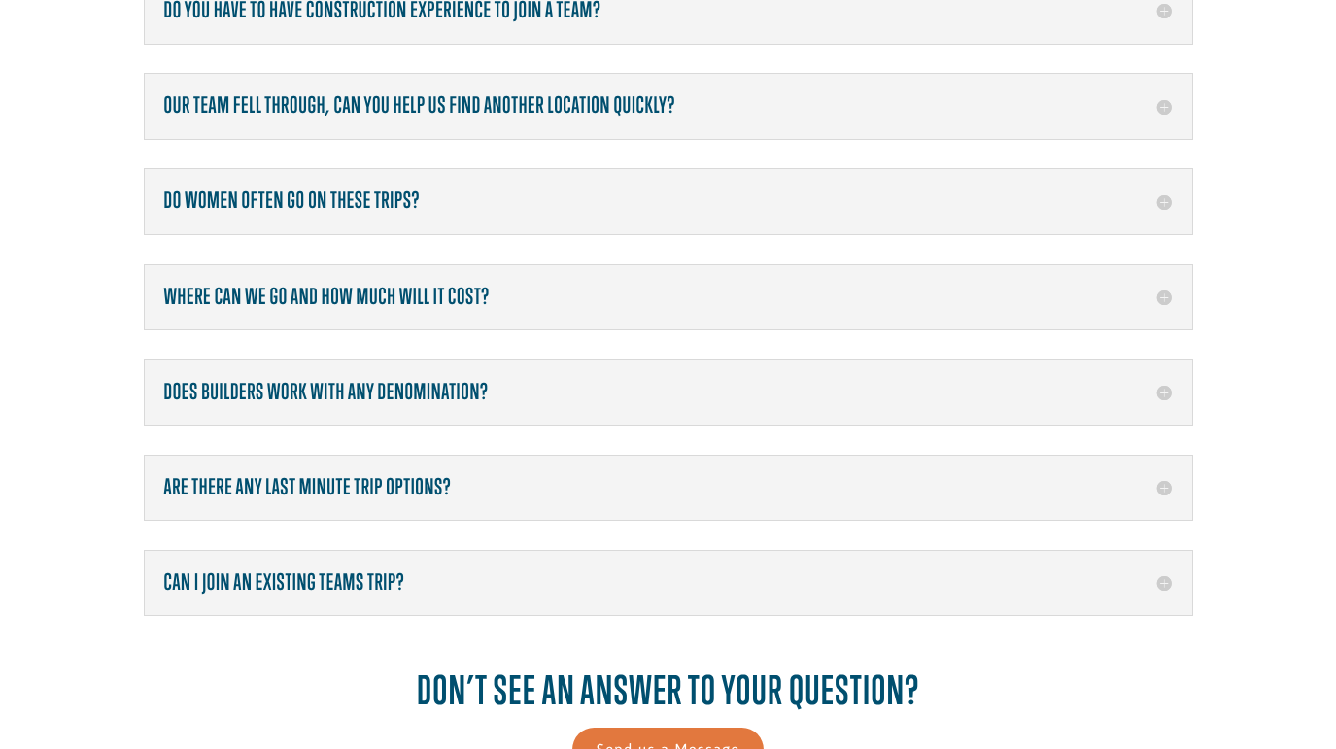 Image resolution: width=1336 pixels, height=749 pixels. Describe the element at coordinates (668, 201) in the screenshot. I see `h5: Do women often go on these trips?` at that location.